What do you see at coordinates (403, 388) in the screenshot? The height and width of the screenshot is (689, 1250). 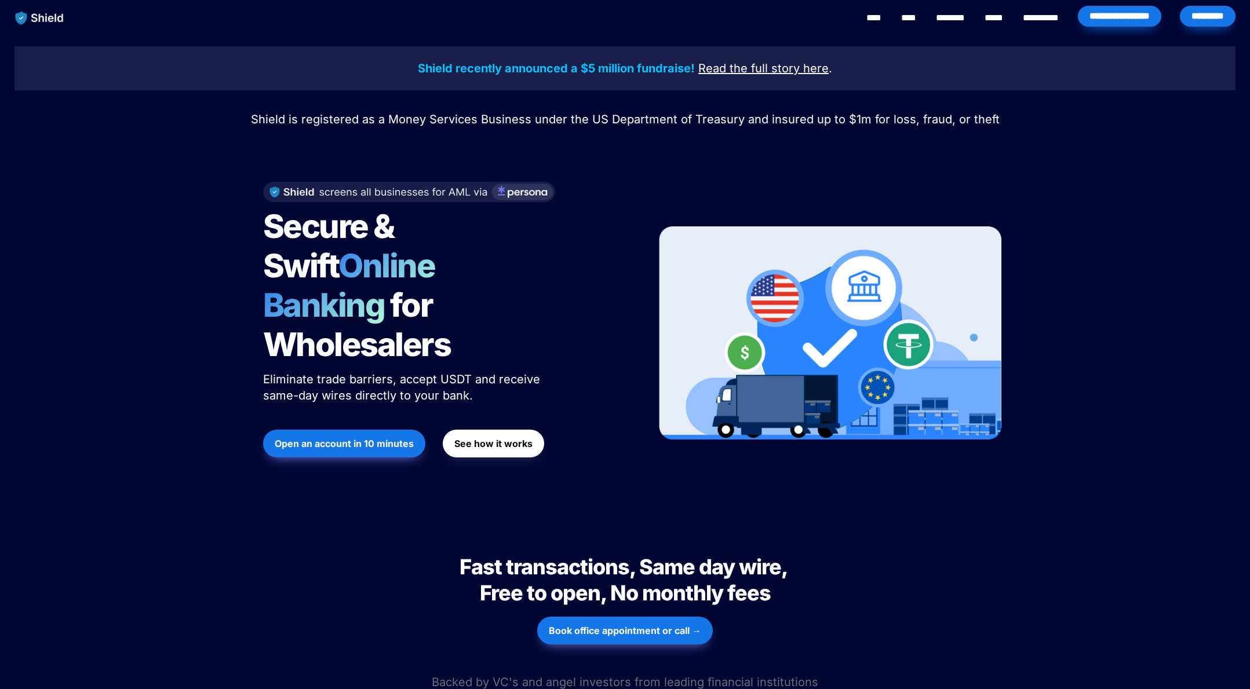 I see `span: Eliminate trade barriers, accept USDT and receive same-day wires directly to your bank.` at bounding box center [403, 388].